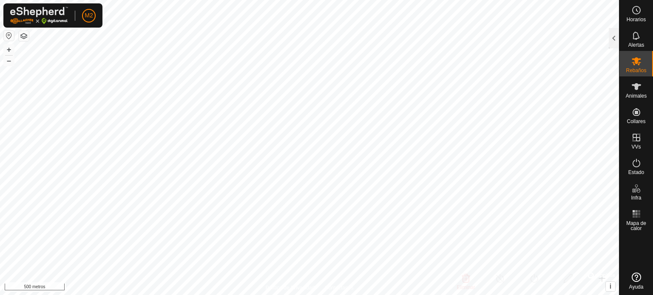 The height and width of the screenshot is (295, 653). Describe the element at coordinates (636, 45) in the screenshot. I see `font: Alertas` at that location.